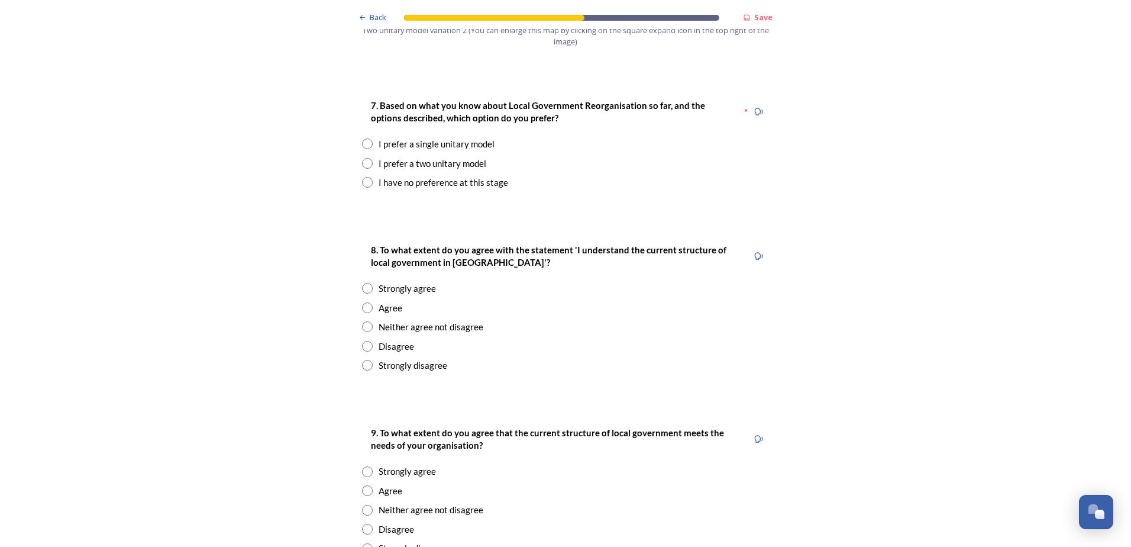  What do you see at coordinates (539, 111) in the screenshot?
I see `strong: 7. Based on what you know about Local Government Reorganisation so far, and the options described...` at bounding box center [539, 111].